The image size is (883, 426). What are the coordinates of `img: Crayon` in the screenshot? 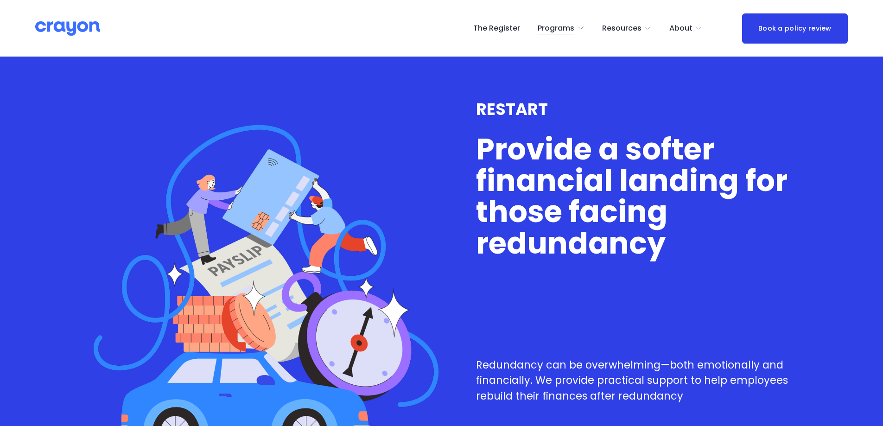 It's located at (68, 28).